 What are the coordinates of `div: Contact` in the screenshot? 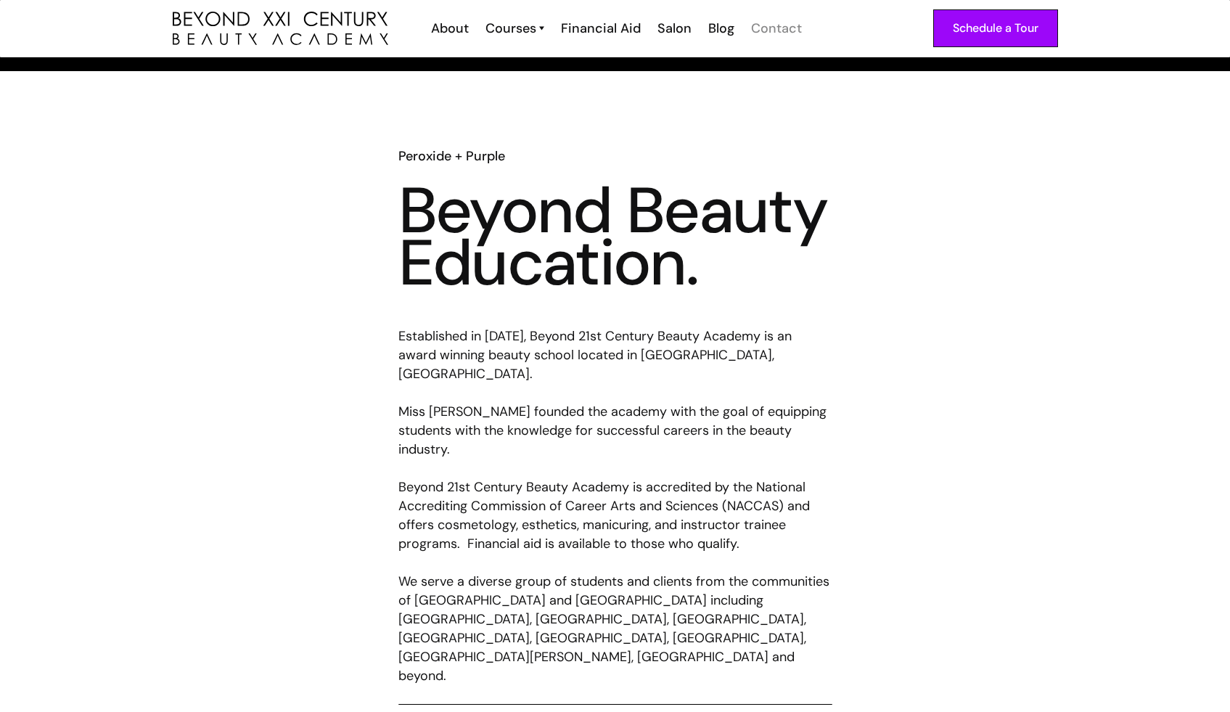 It's located at (777, 28).